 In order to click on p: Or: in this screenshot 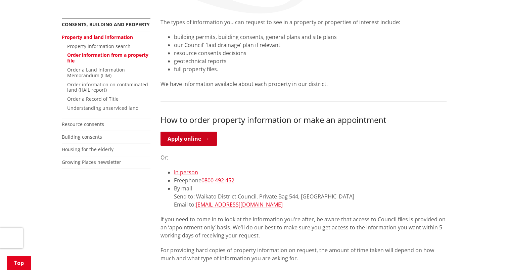, I will do `click(304, 158)`.